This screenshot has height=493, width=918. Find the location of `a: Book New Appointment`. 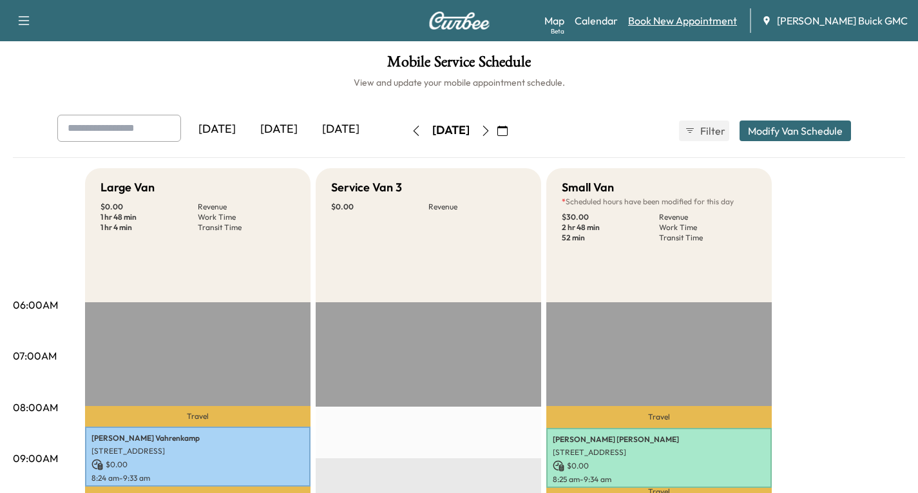

a: Book New Appointment is located at coordinates (682, 21).